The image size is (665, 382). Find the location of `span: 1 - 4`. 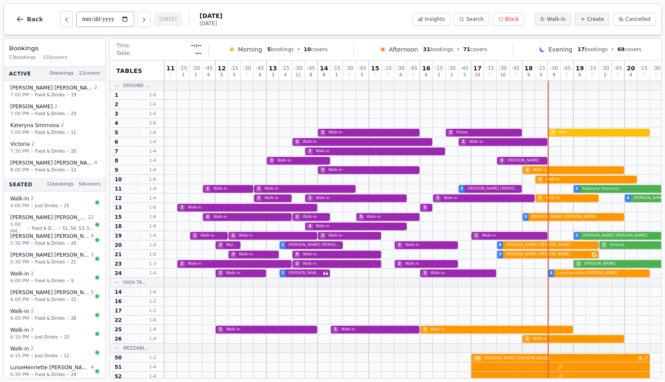

span: 1 - 4 is located at coordinates (153, 160).